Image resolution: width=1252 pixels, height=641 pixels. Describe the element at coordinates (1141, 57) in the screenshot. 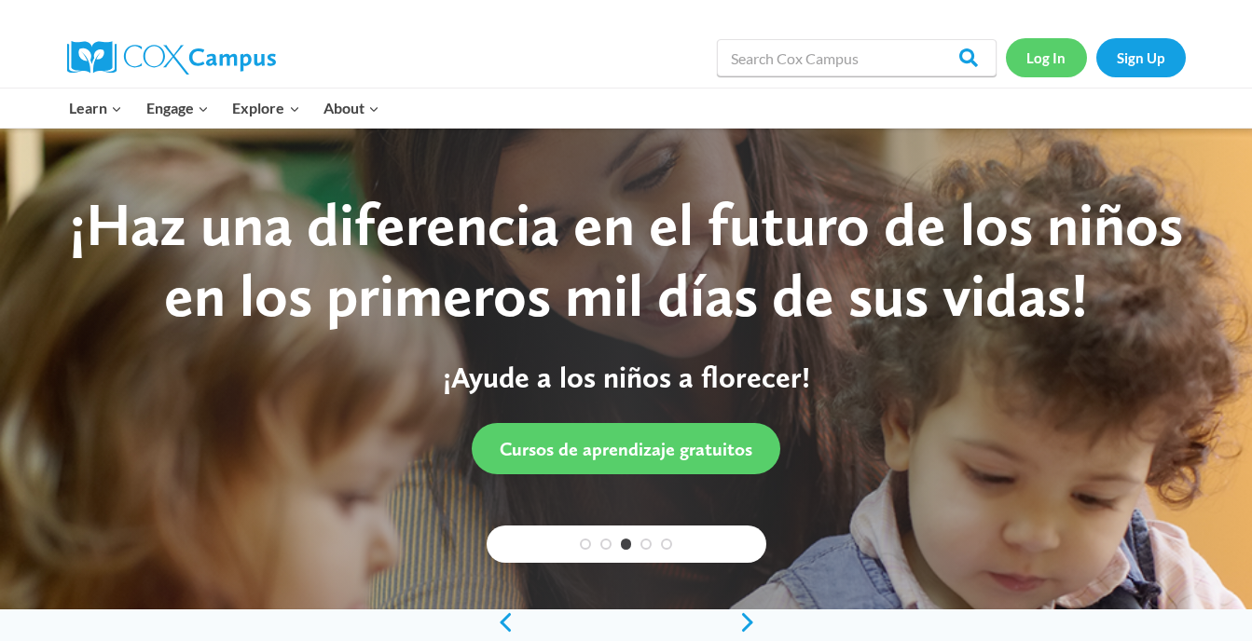

I see `a: Sign Up` at that location.